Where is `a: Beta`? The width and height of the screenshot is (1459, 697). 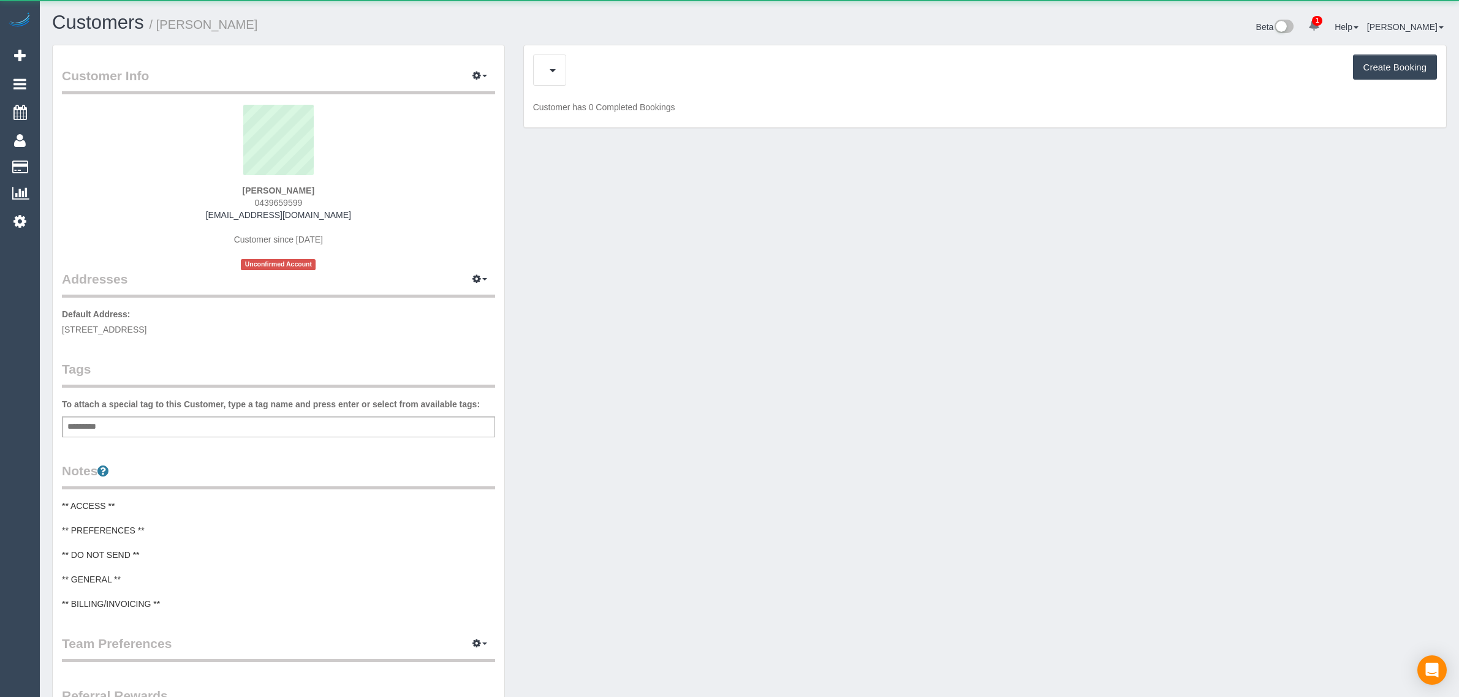 a: Beta is located at coordinates (1275, 27).